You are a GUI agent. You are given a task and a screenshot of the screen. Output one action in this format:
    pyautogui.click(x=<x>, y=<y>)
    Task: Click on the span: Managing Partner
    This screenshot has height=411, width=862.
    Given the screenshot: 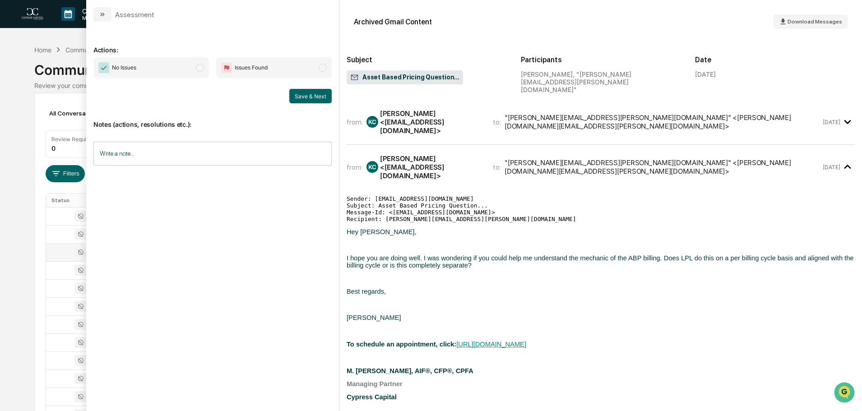 What is the action you would take?
    pyautogui.click(x=375, y=384)
    